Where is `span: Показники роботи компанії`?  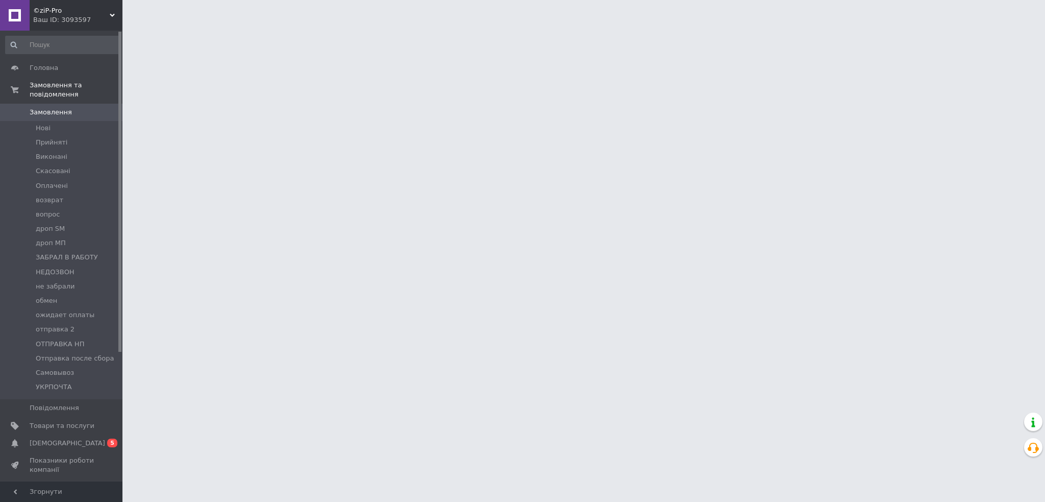
span: Показники роботи компанії is located at coordinates (62, 465).